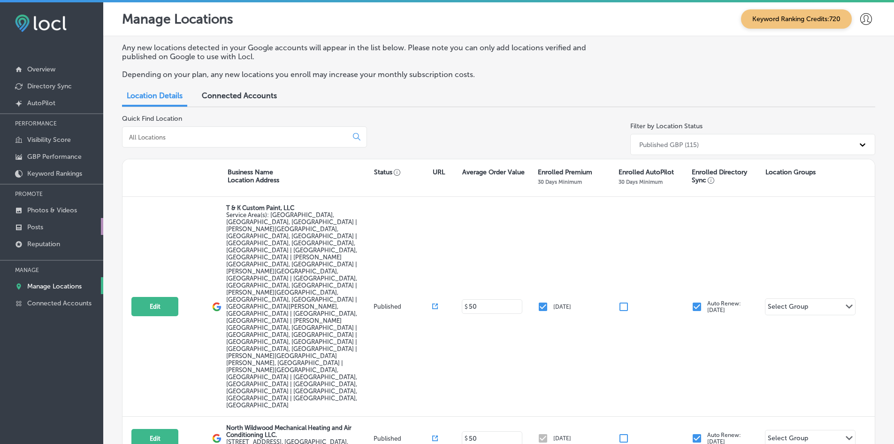 The image size is (894, 444). What do you see at coordinates (41, 69) in the screenshot?
I see `p: Overview` at bounding box center [41, 69].